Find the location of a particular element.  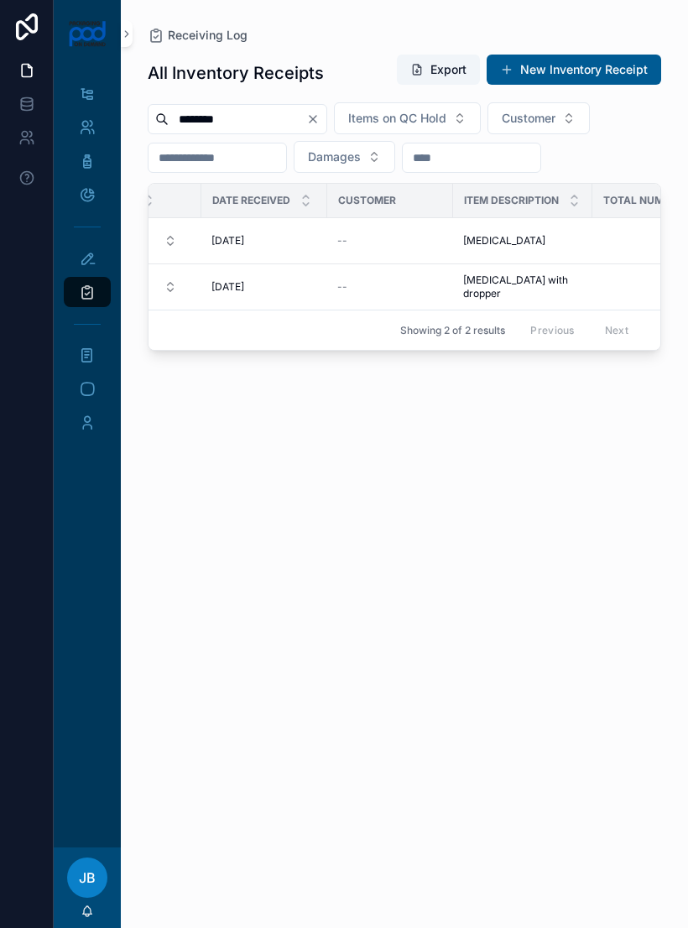

span: Item Description is located at coordinates (511, 201).